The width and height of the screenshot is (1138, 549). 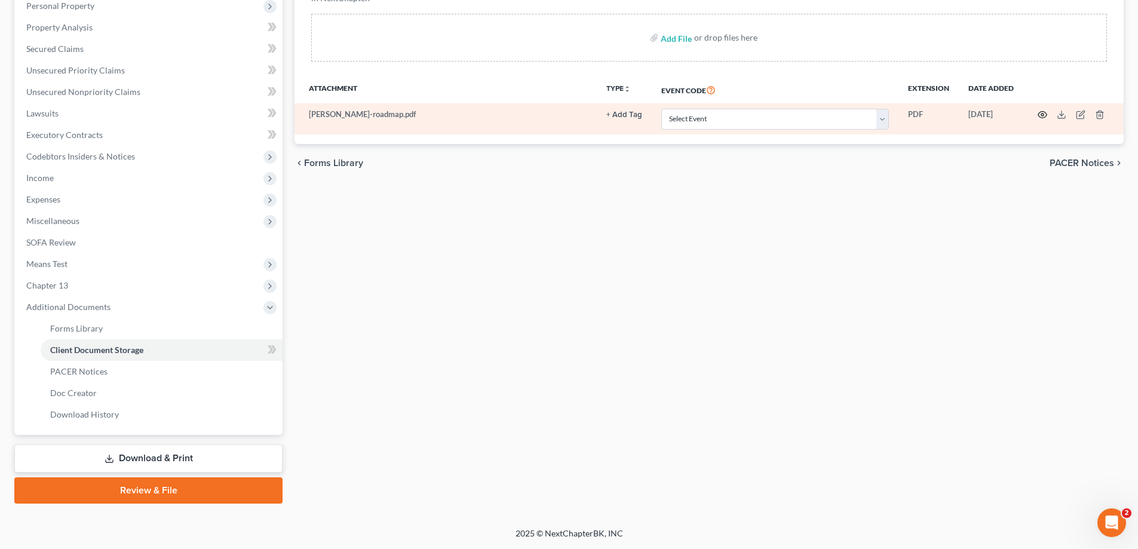 I want to click on a: Forms Library, so click(x=161, y=329).